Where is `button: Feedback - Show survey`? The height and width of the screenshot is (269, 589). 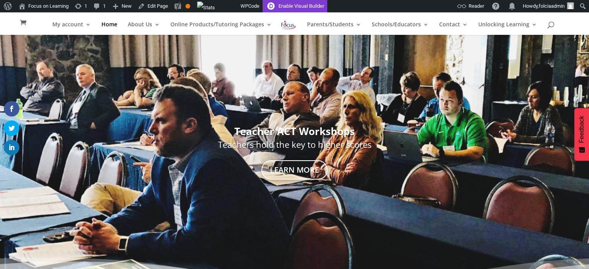
button: Feedback - Show survey is located at coordinates (581, 134).